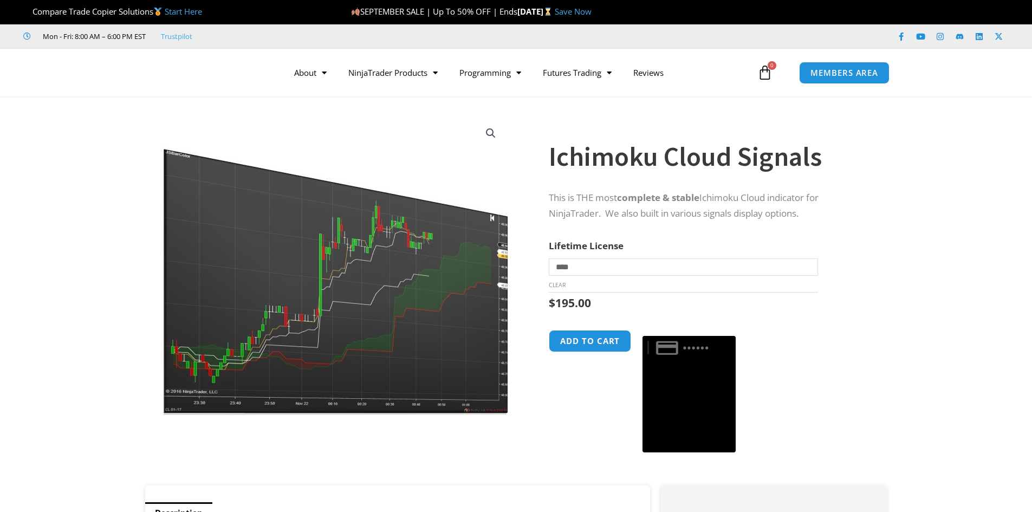  I want to click on label: Lifetime License, so click(586, 245).